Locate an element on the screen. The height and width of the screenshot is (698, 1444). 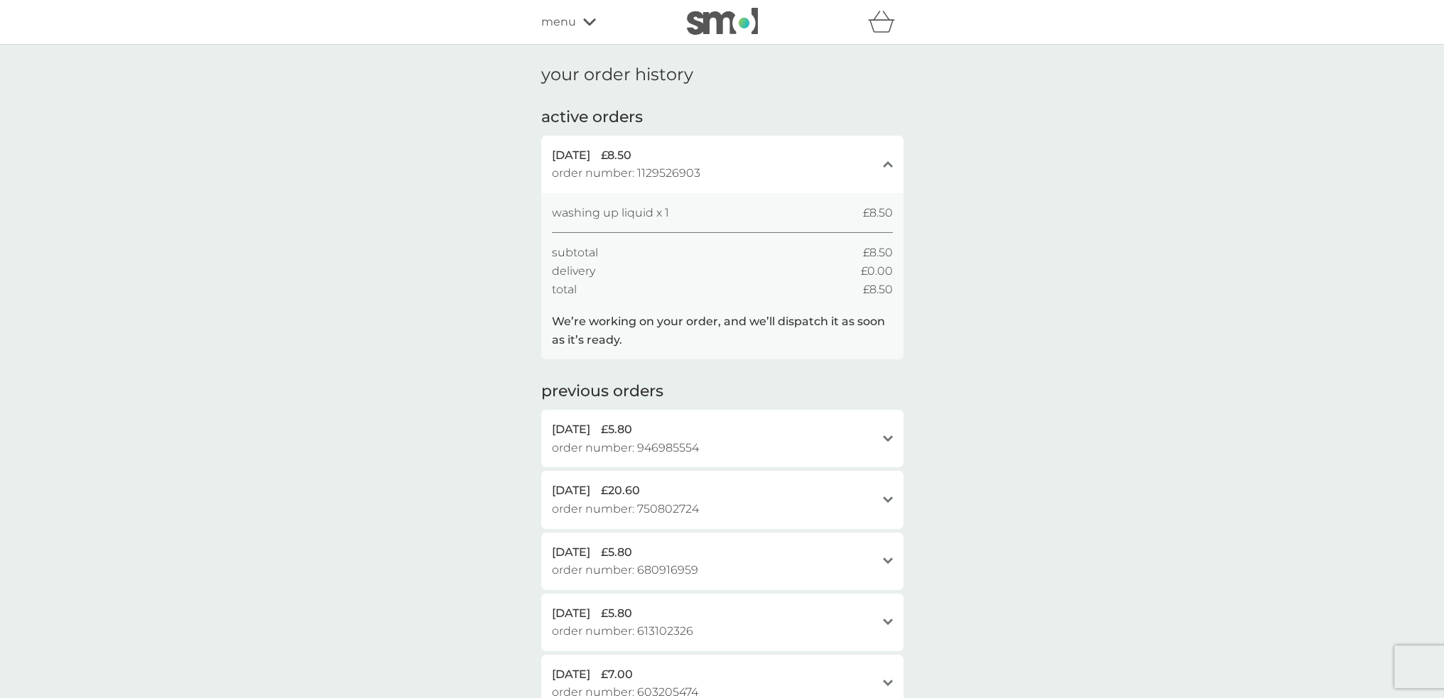
div: basket is located at coordinates (886, 22).